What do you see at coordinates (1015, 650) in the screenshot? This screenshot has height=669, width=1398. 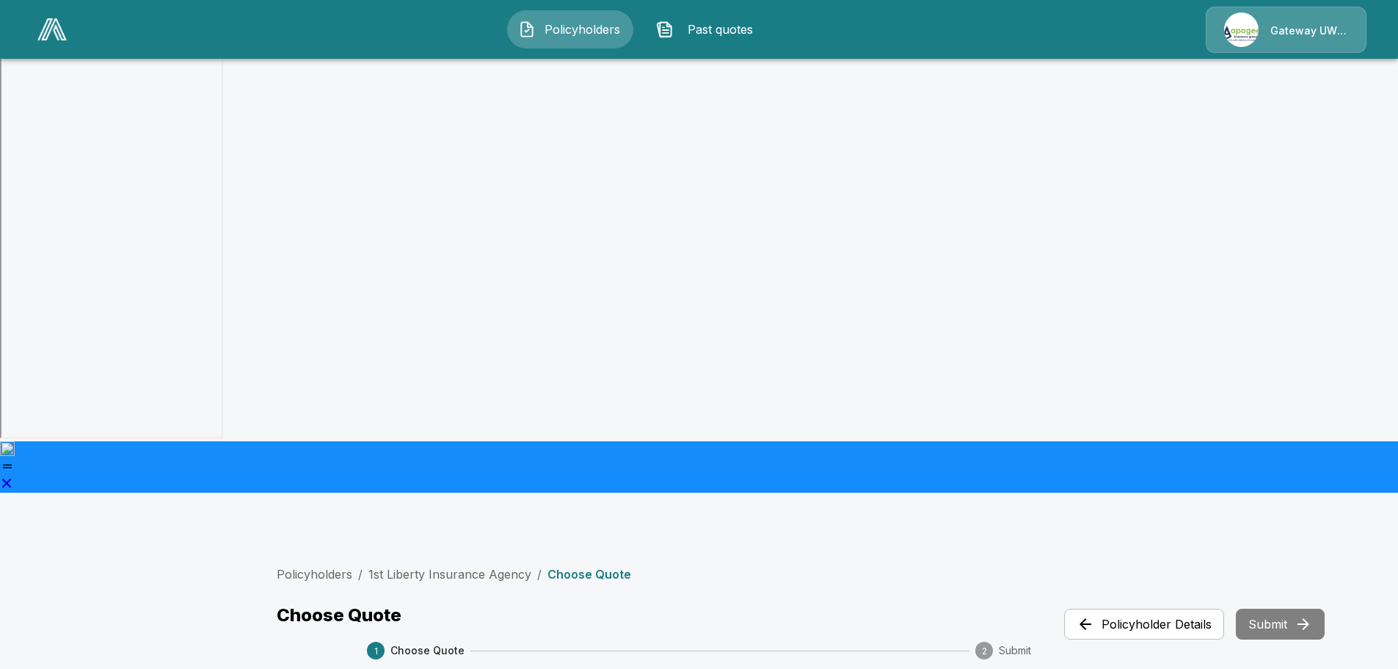 I see `span: Submit` at bounding box center [1015, 650].